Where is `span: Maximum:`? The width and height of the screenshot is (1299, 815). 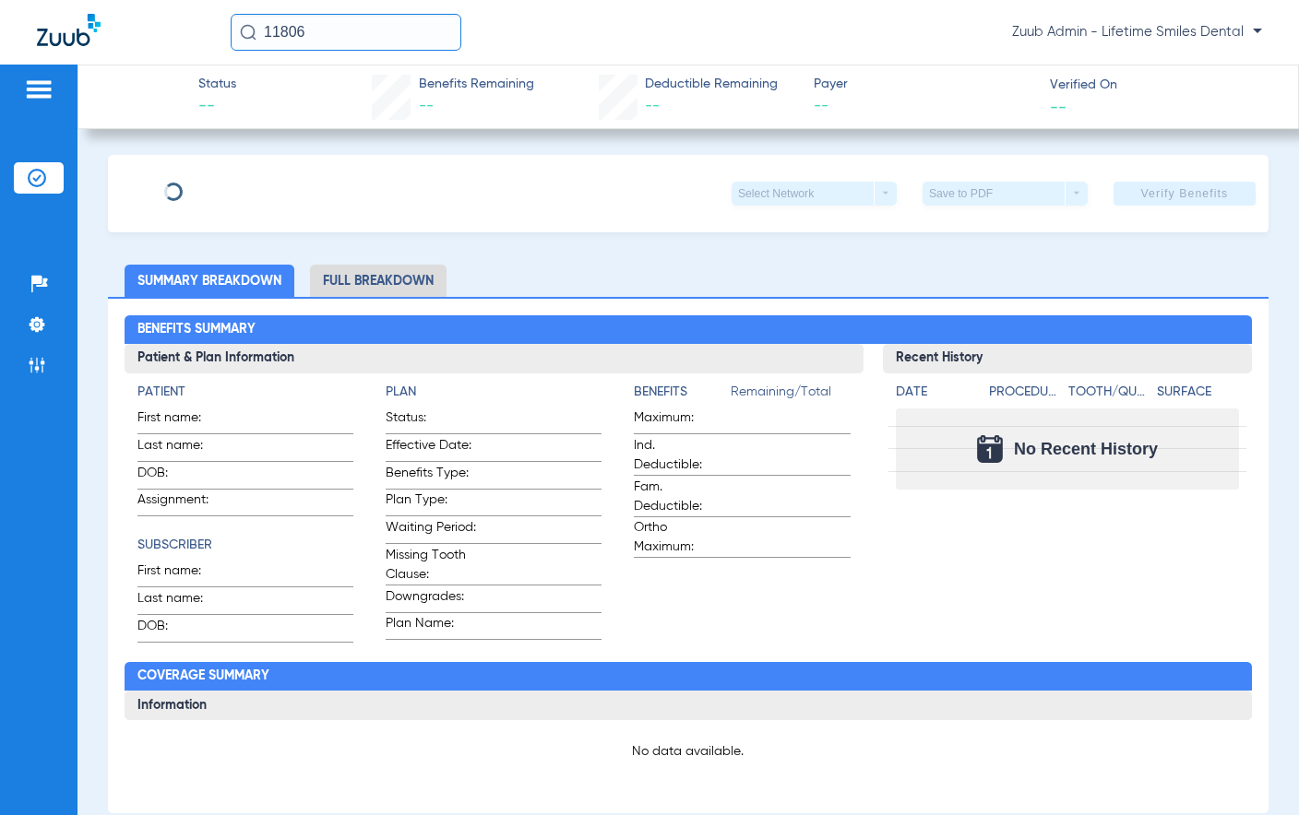 span: Maximum: is located at coordinates (679, 421).